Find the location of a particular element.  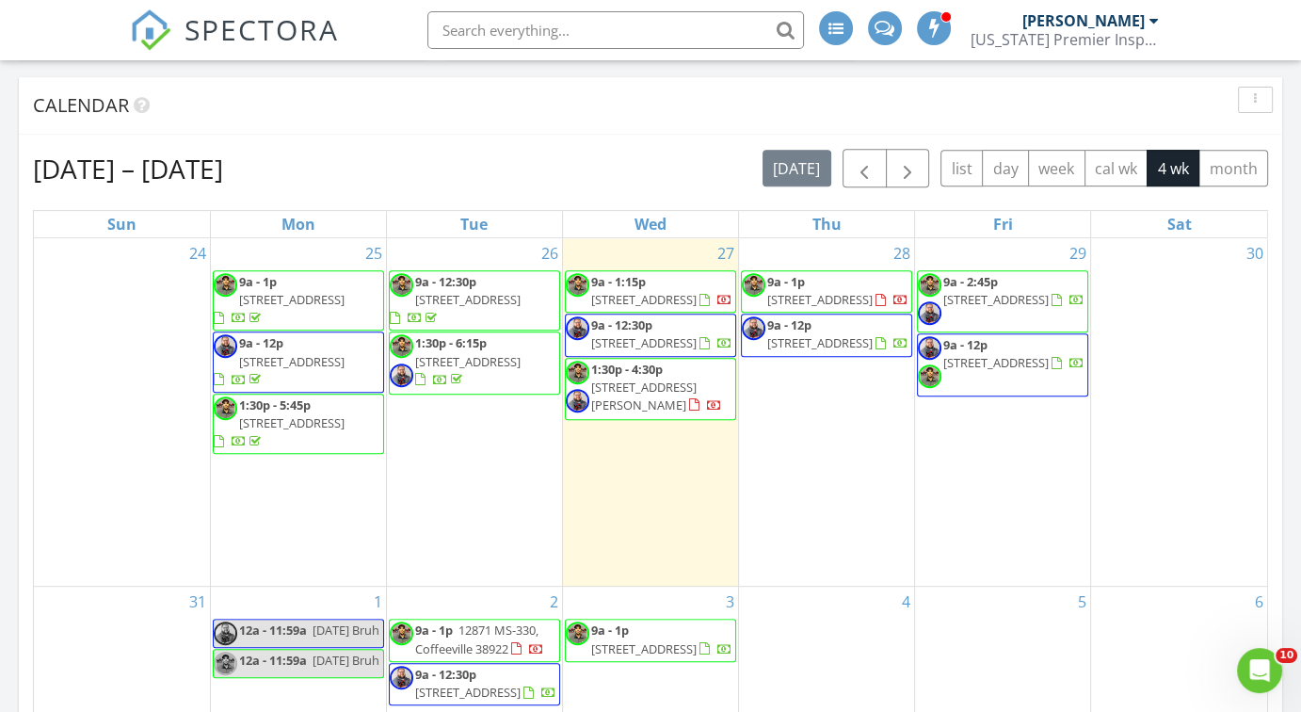

a: 9a - 1p 12871 MS-330, Coffeeville 38922 is located at coordinates (475, 639).